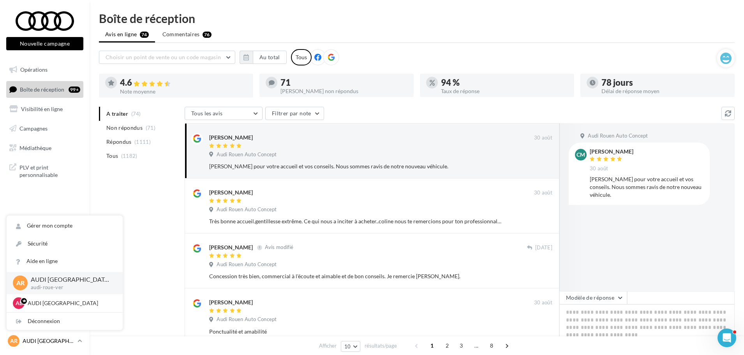 This screenshot has height=355, width=744. What do you see at coordinates (461, 345) in the screenshot?
I see `span: 3` at bounding box center [461, 345].